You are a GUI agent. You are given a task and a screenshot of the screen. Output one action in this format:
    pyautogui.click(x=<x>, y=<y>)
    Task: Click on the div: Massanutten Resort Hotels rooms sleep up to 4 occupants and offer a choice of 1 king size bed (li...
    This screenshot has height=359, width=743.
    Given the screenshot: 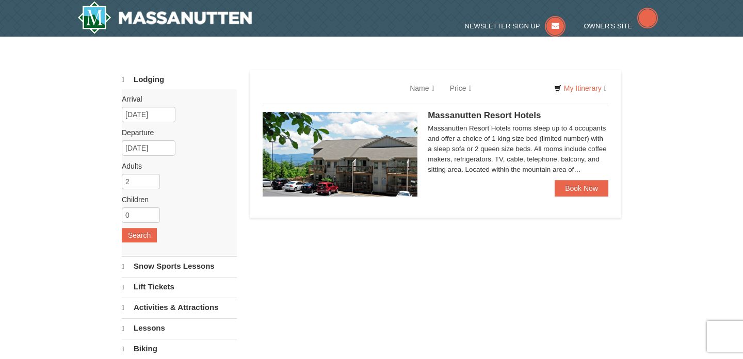 What is the action you would take?
    pyautogui.click(x=518, y=149)
    